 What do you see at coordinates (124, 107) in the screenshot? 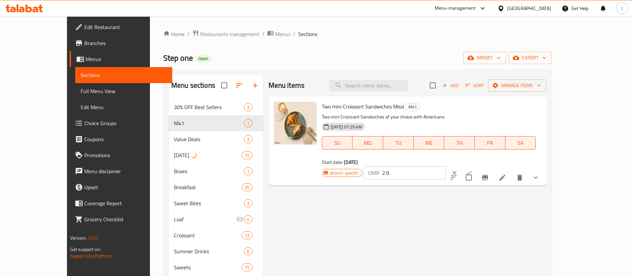
I see `span: Edit Menu` at bounding box center [124, 107].